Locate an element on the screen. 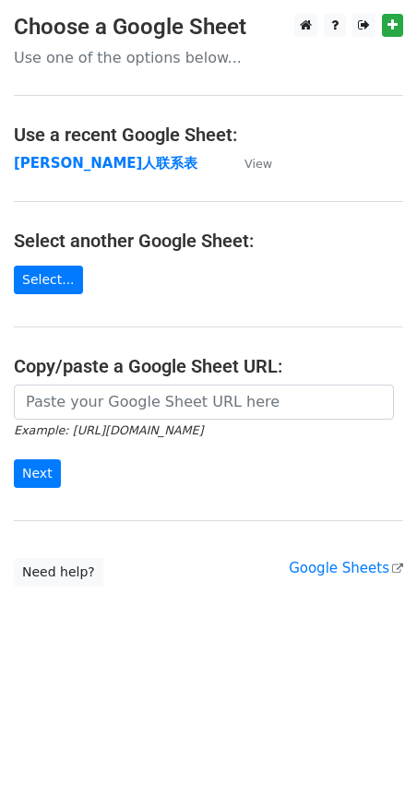  a: Google Sheets is located at coordinates (346, 568).